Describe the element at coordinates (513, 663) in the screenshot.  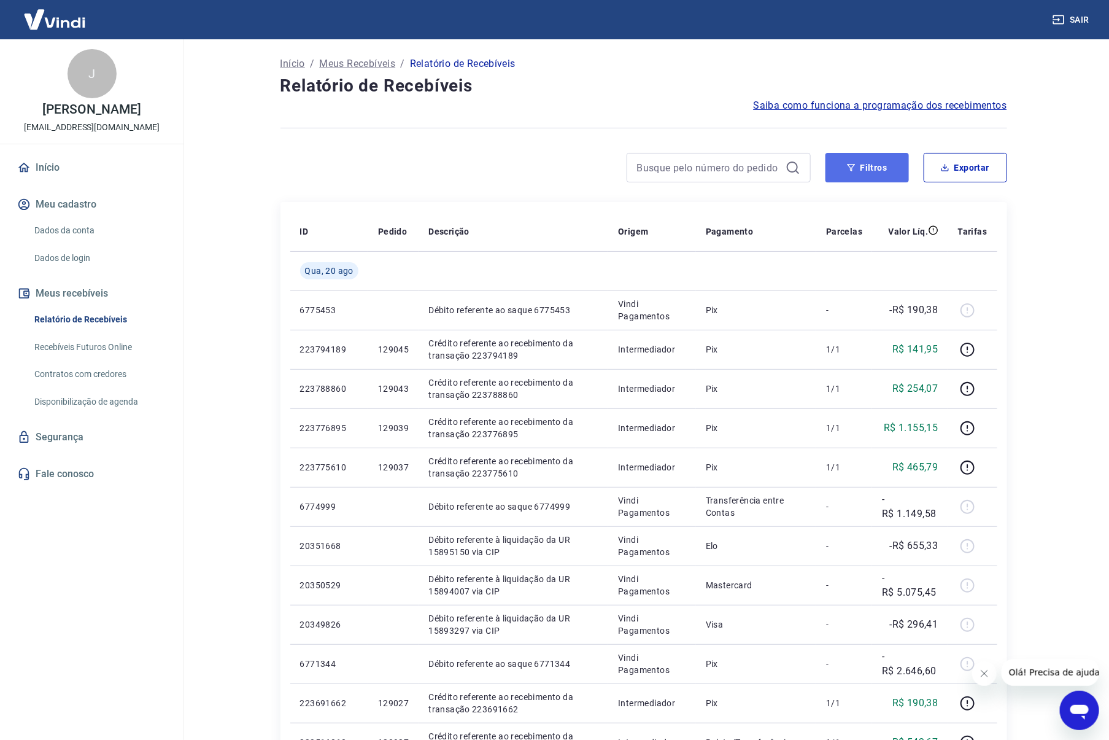
I see `p: Débito referente ao saque 6771344` at that location.